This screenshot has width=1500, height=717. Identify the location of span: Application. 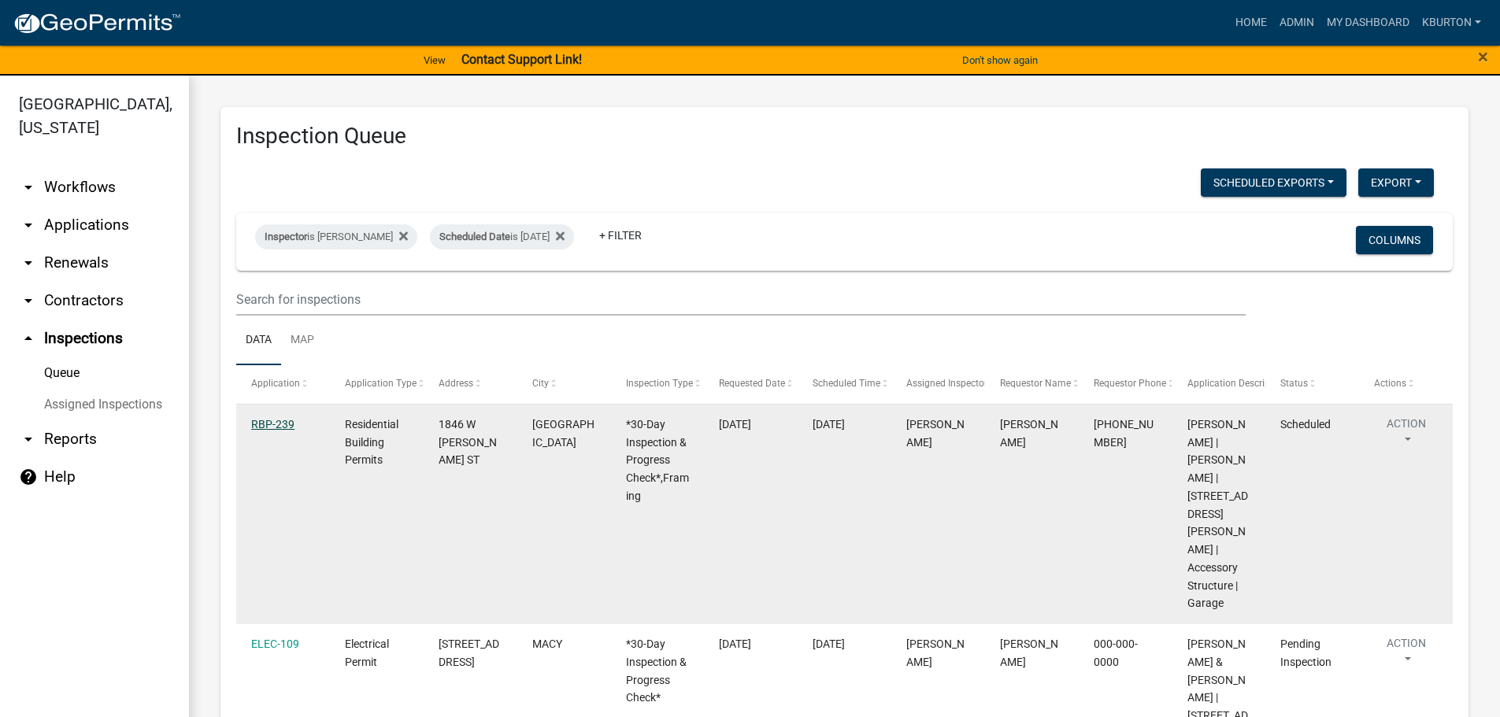
(276, 384).